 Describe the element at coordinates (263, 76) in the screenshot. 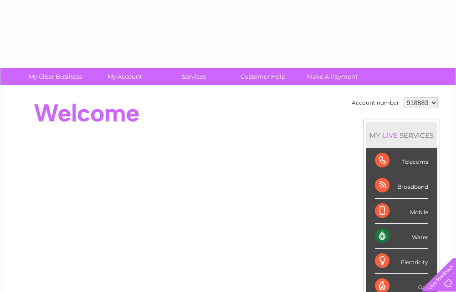

I see `a: Customer Help` at that location.